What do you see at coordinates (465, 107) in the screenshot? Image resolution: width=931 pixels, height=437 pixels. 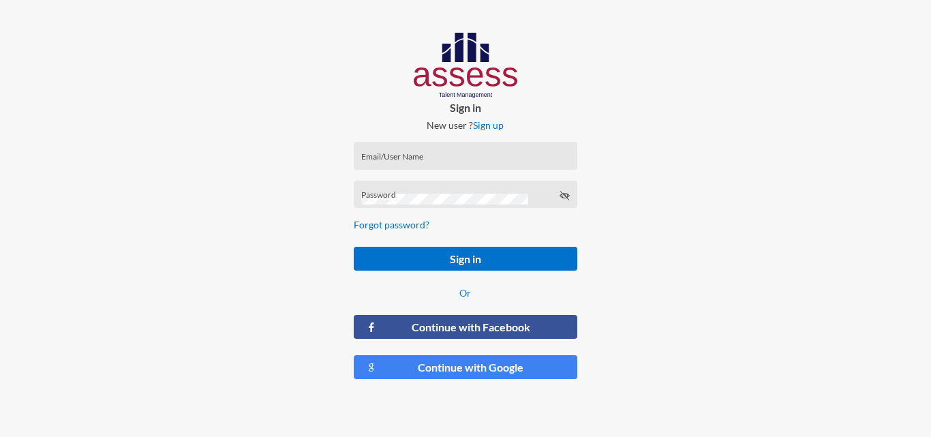 I see `p: Sign in` at bounding box center [465, 107].